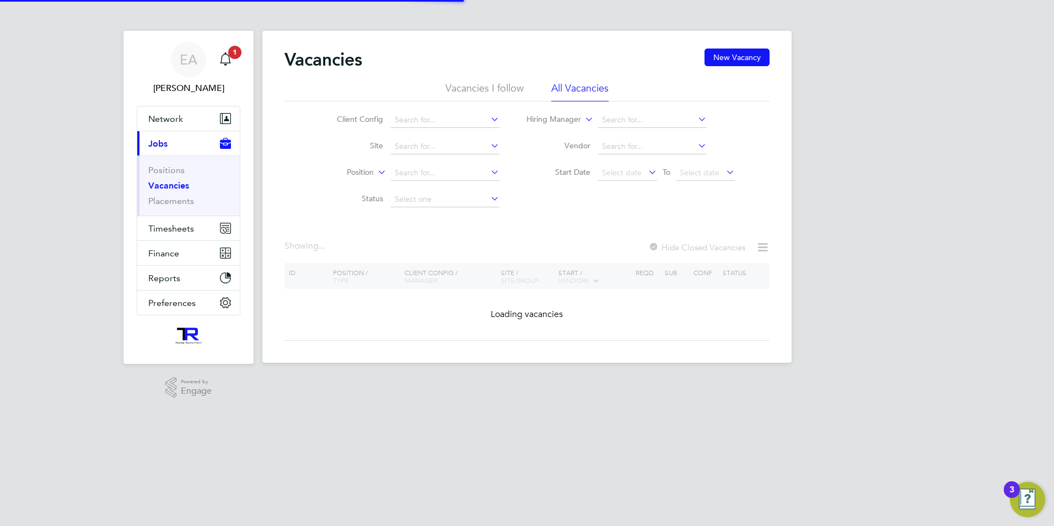  Describe the element at coordinates (164, 253) in the screenshot. I see `span: Finance` at that location.